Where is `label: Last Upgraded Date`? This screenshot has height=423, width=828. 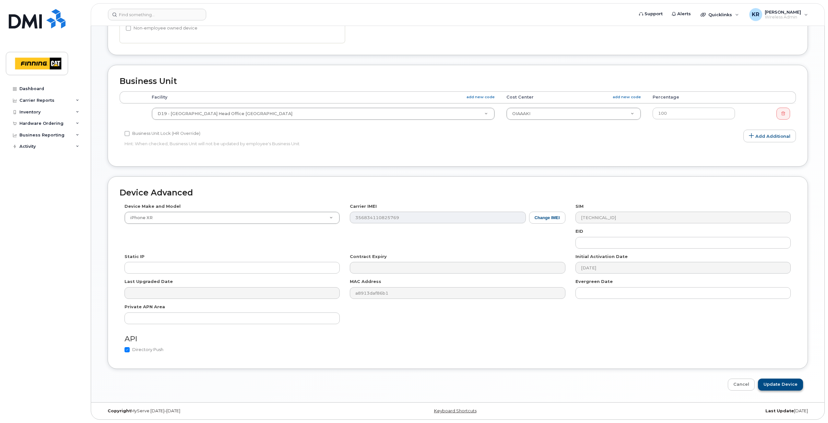
label: Last Upgraded Date is located at coordinates (148, 281).